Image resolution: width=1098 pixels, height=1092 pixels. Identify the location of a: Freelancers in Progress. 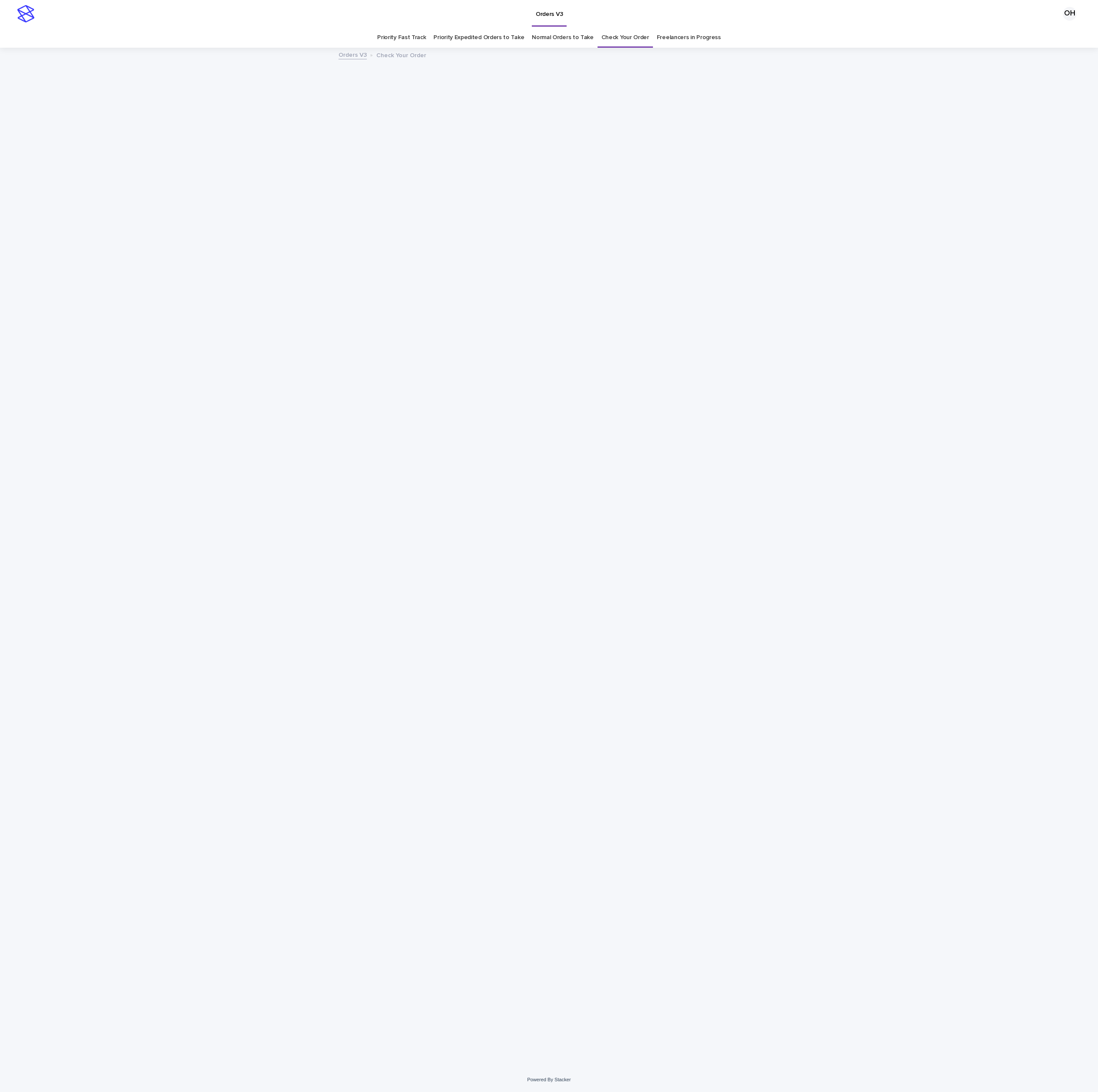
(689, 38).